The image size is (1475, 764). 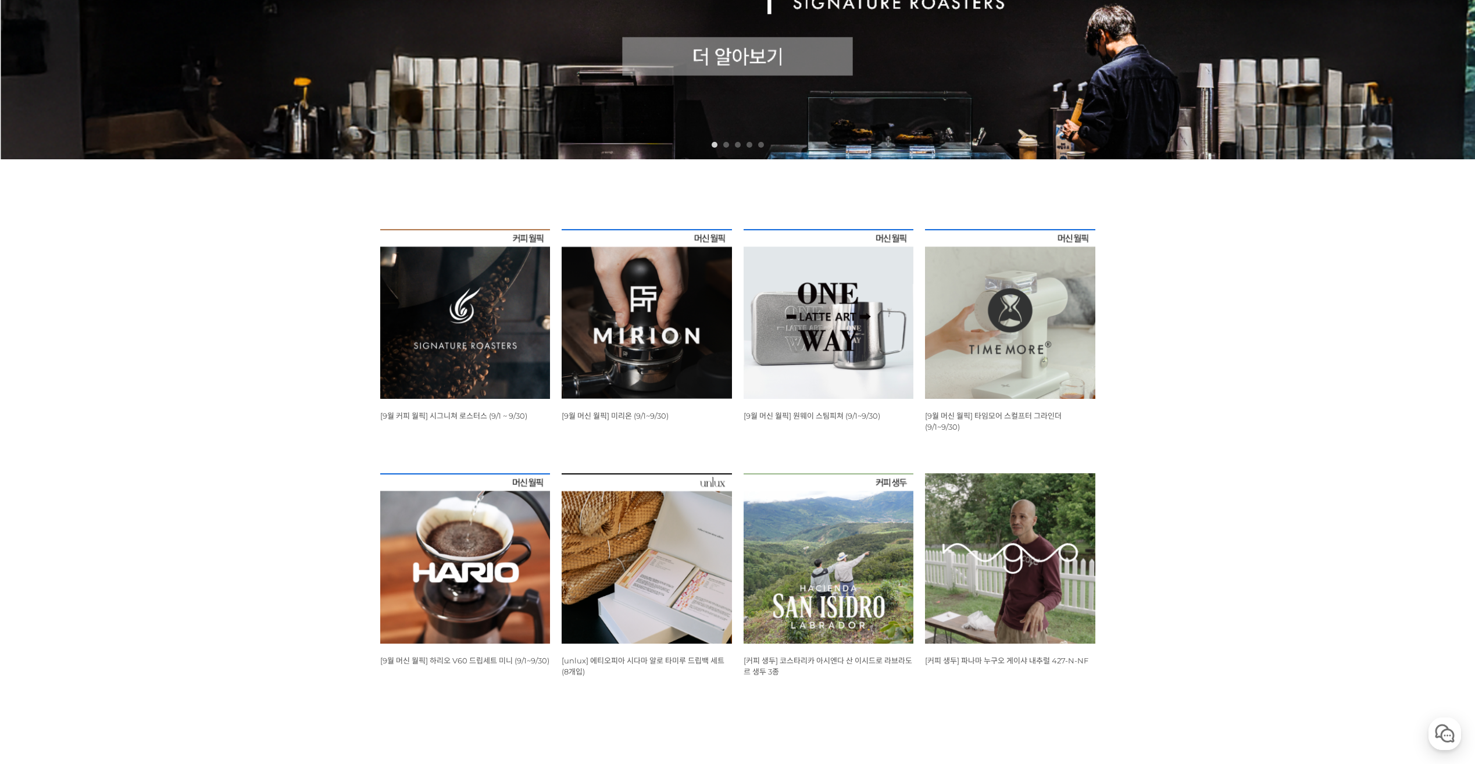 I want to click on span: [unlux] 에티오피아 시다마 알로 타미루 드립백 세트 (8개입), so click(x=643, y=666).